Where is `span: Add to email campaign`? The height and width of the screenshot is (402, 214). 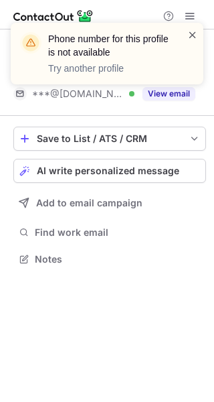
span: Add to email campaign is located at coordinates (89, 203).